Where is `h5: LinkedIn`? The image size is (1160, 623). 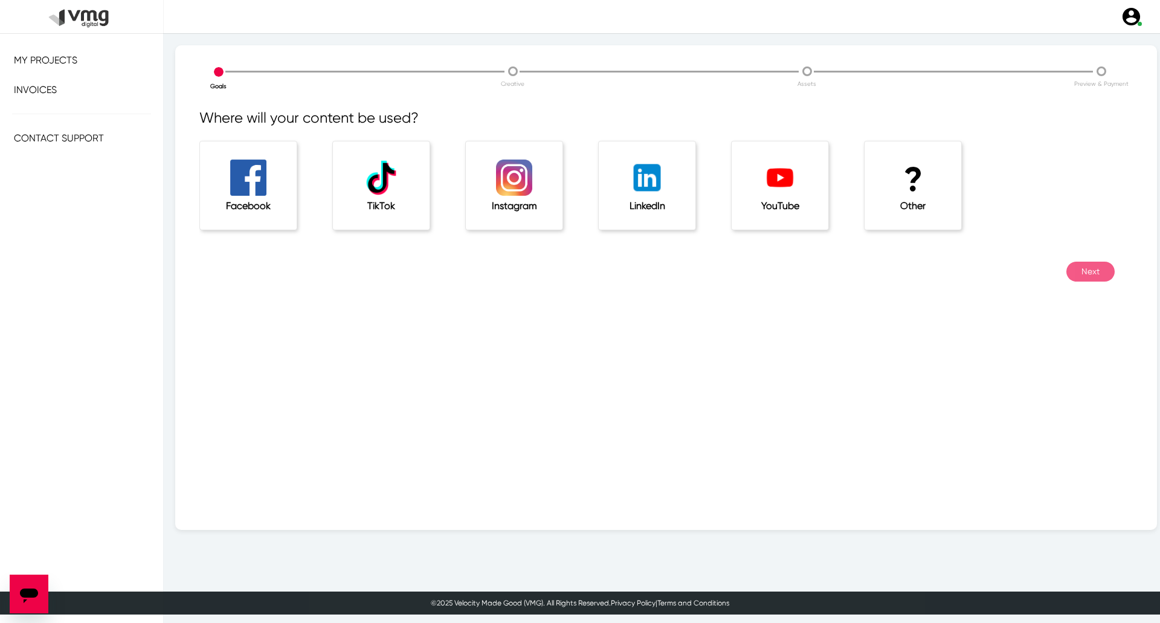
h5: LinkedIn is located at coordinates (647, 205).